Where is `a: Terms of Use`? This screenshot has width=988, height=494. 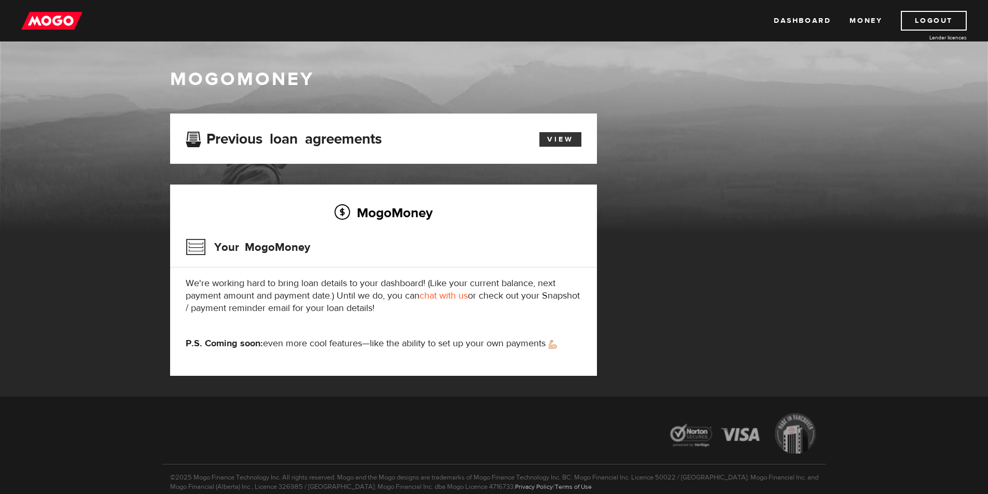 a: Terms of Use is located at coordinates (573, 487).